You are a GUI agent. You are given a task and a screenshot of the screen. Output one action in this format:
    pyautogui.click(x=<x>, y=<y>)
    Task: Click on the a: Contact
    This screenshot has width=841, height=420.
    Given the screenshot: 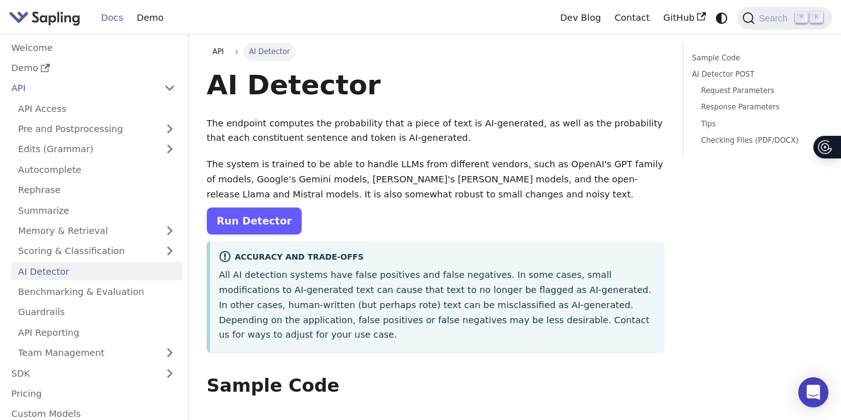 What is the action you would take?
    pyautogui.click(x=632, y=18)
    